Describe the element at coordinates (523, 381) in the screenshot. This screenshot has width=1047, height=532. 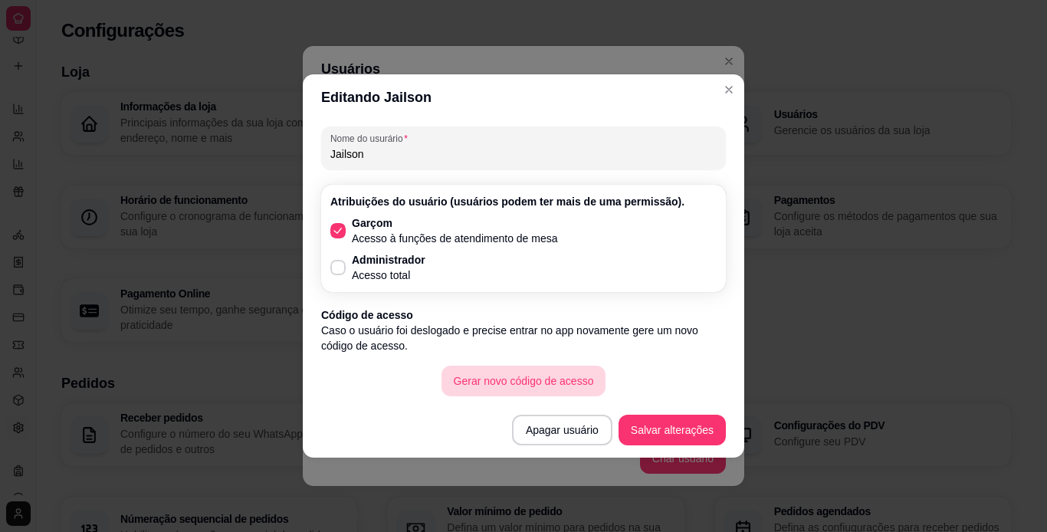
I see `button: Gerar novo código de acesso` at that location.